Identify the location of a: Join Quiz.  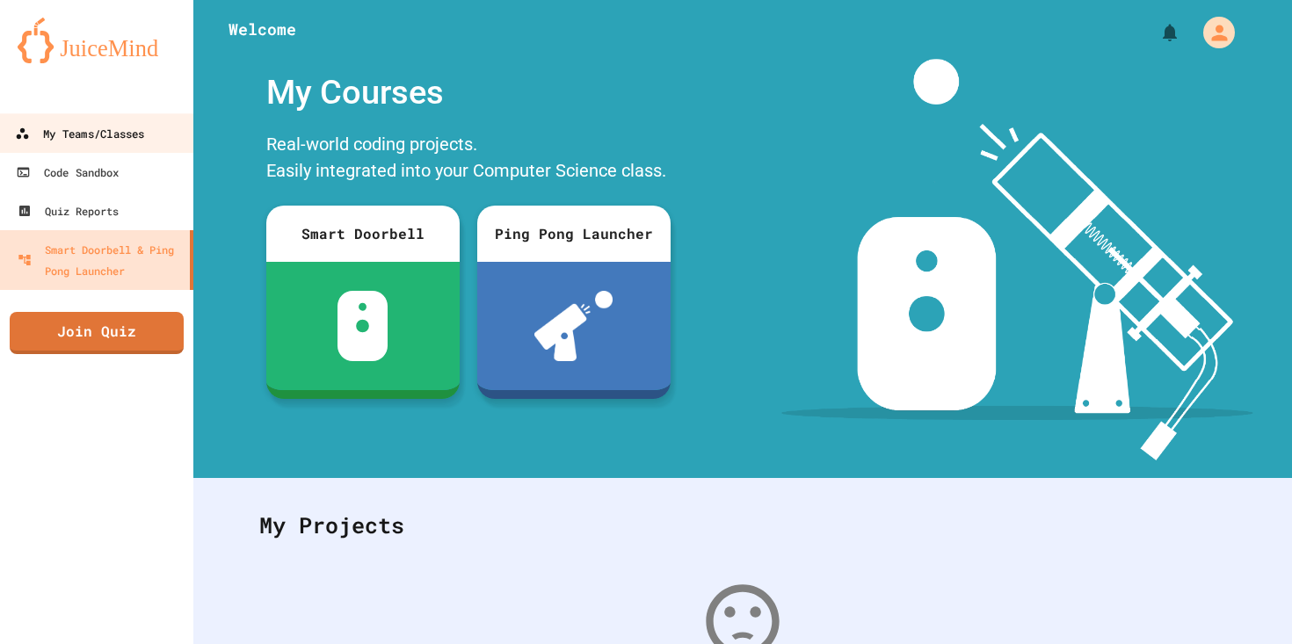
(97, 333).